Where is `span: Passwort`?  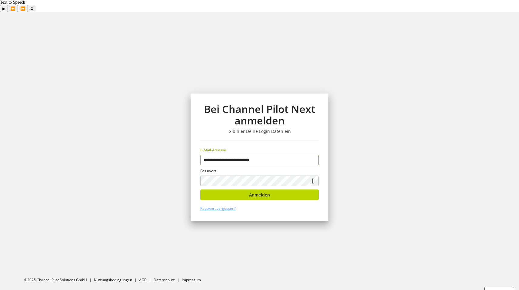 span: Passwort is located at coordinates (208, 171).